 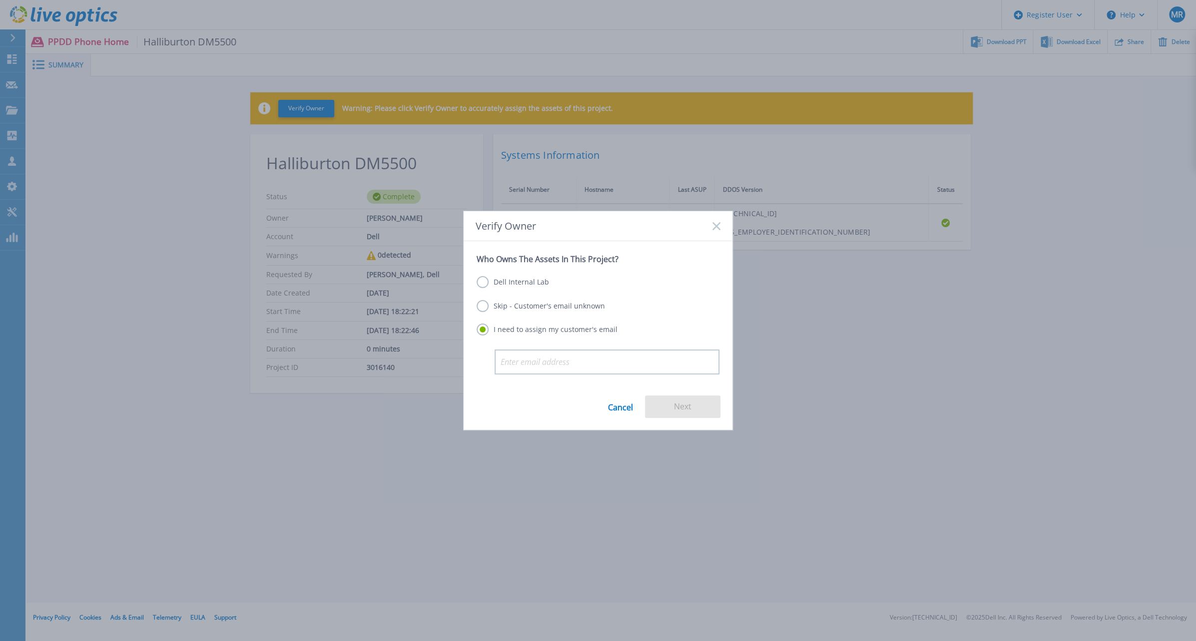 What do you see at coordinates (512, 282) in the screenshot?
I see `label: Dell Internal Lab` at bounding box center [512, 282].